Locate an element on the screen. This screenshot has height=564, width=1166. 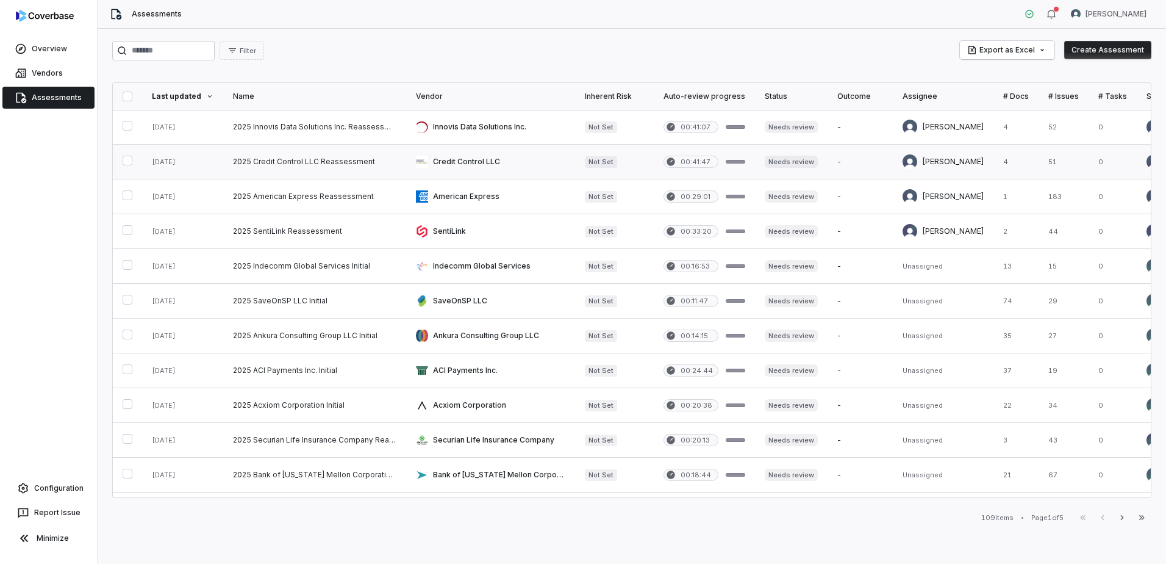
div: Status is located at coordinates (791, 96).